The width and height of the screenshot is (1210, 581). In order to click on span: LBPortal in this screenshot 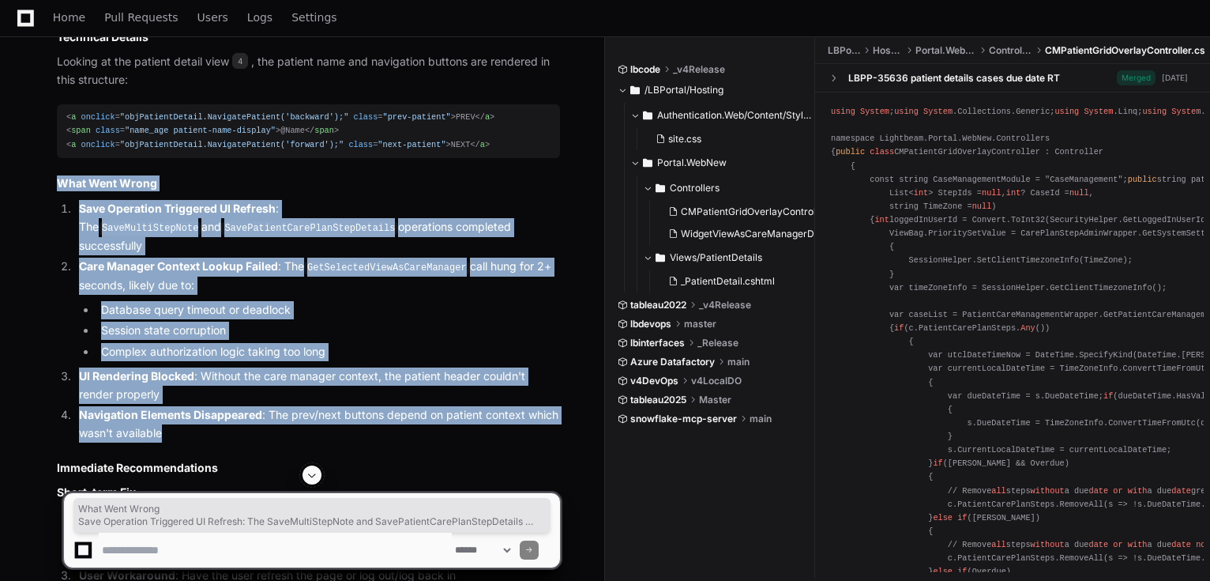, I will do `click(844, 51)`.